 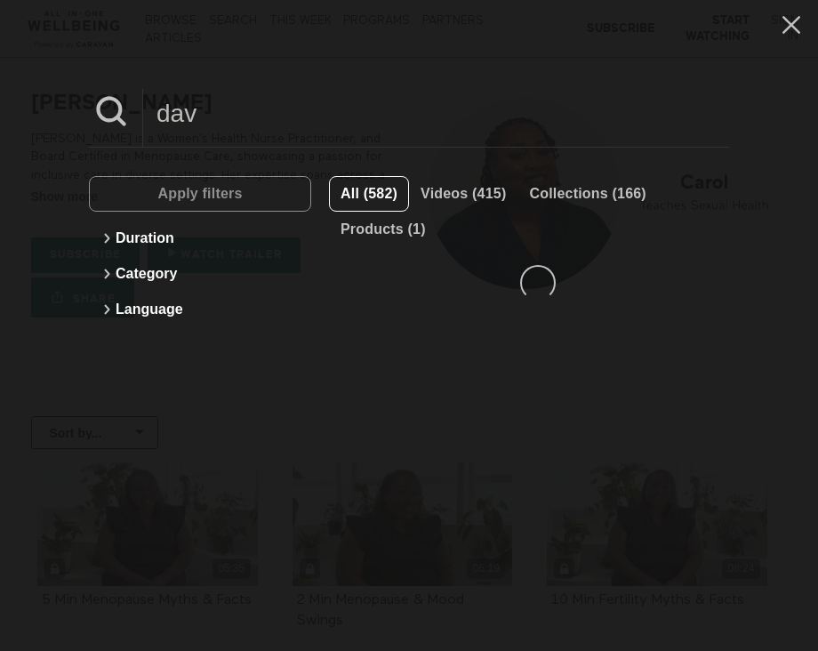 I want to click on button: Duration, so click(x=200, y=238).